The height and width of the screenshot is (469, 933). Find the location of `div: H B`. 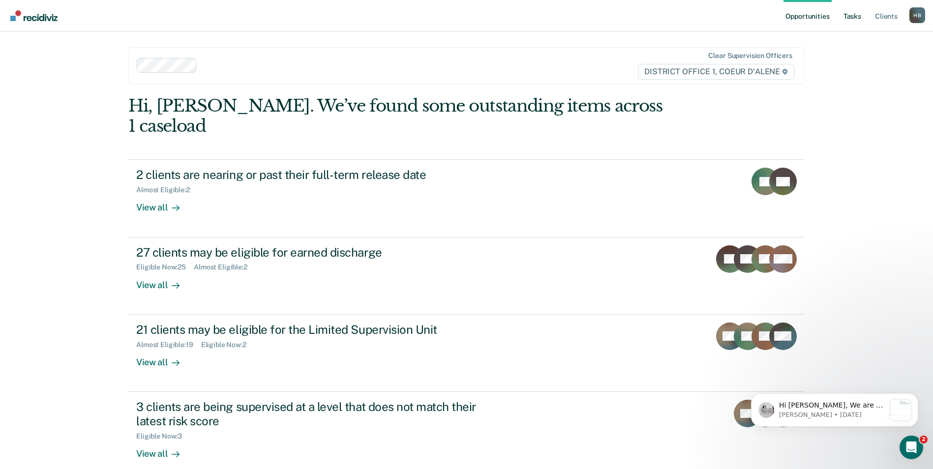

div: H B is located at coordinates (917, 15).